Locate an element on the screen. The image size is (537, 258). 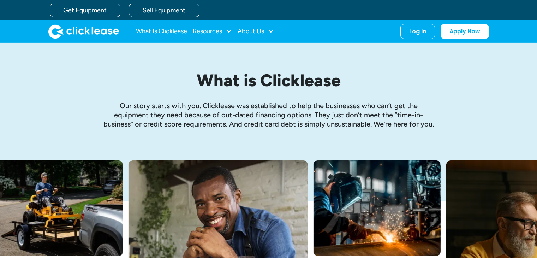
a: home is located at coordinates (84, 31).